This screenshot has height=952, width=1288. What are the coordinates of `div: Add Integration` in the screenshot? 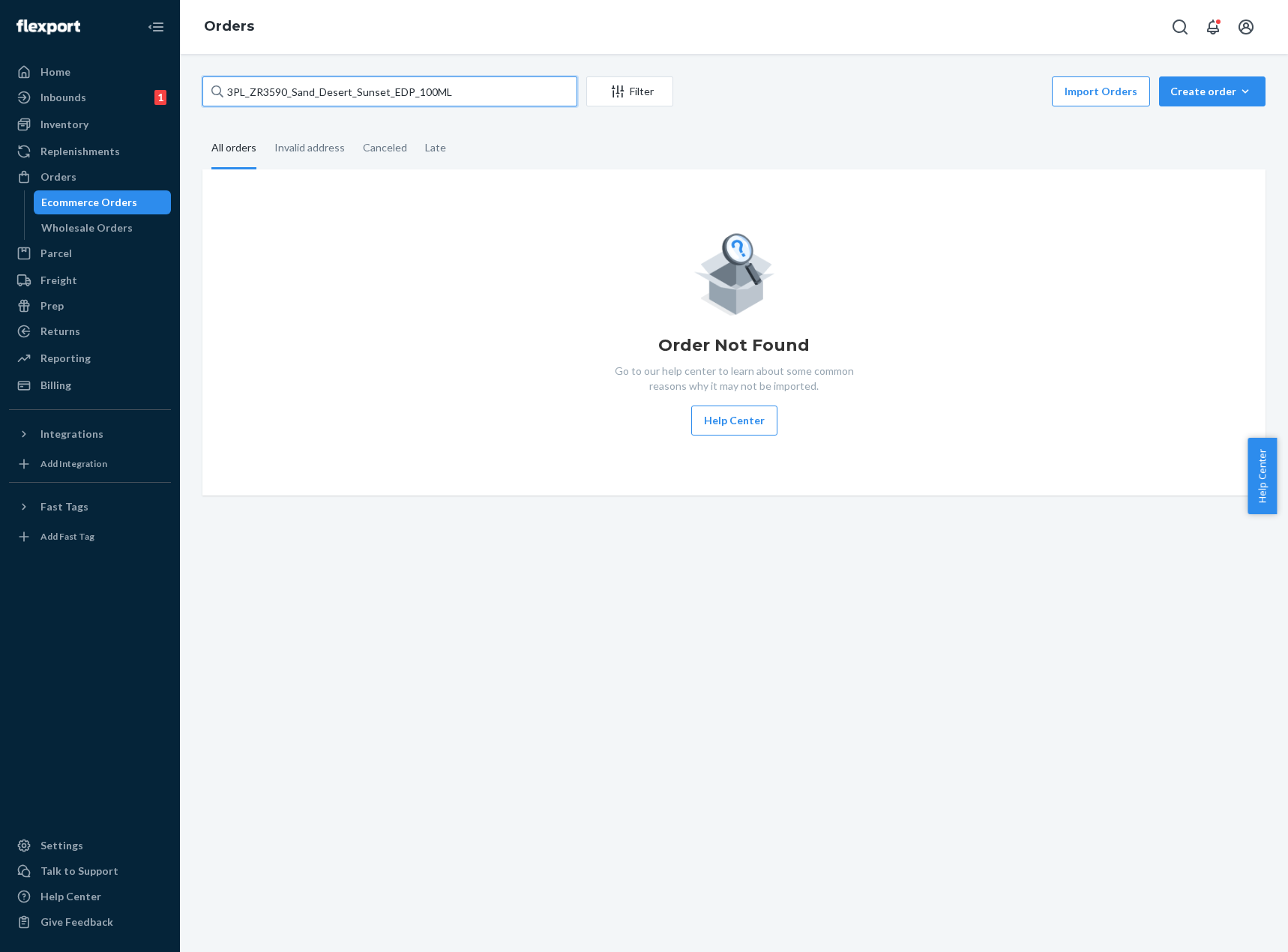 It's located at (74, 463).